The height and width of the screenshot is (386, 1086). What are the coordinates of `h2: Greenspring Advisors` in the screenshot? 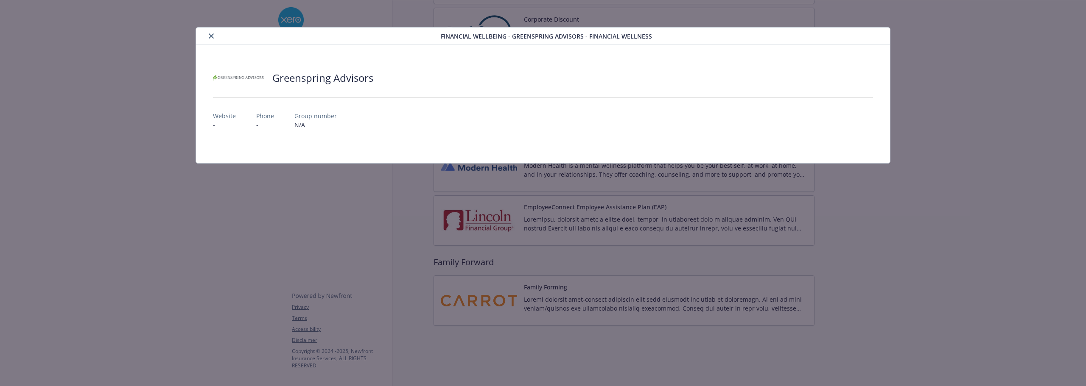 It's located at (323, 78).